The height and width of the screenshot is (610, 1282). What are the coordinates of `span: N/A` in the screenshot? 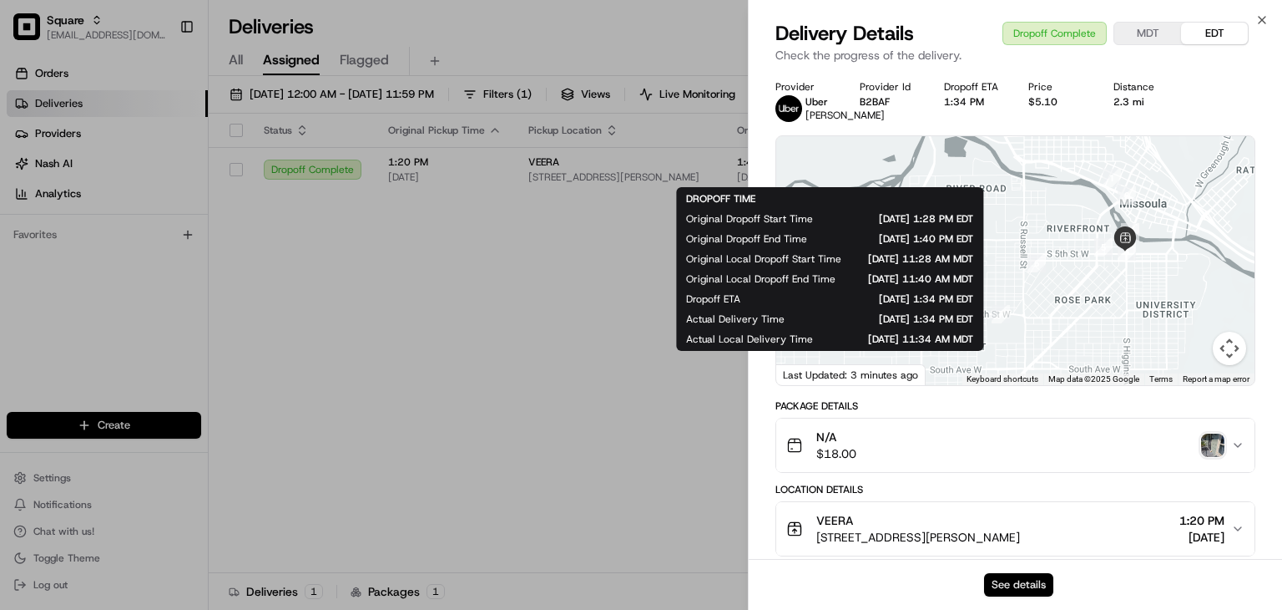 It's located at (837, 437).